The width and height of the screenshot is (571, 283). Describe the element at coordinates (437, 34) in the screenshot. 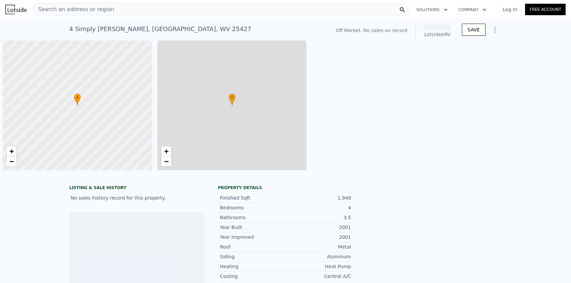

I see `div: Lotside ARV` at that location.